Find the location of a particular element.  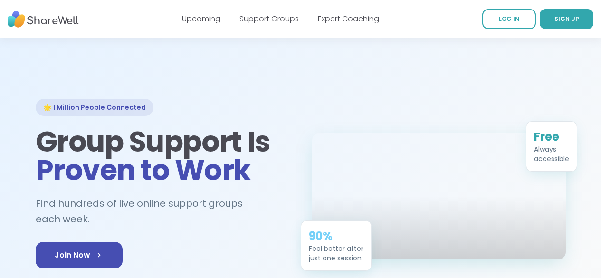

a: Join Now is located at coordinates (79, 255).